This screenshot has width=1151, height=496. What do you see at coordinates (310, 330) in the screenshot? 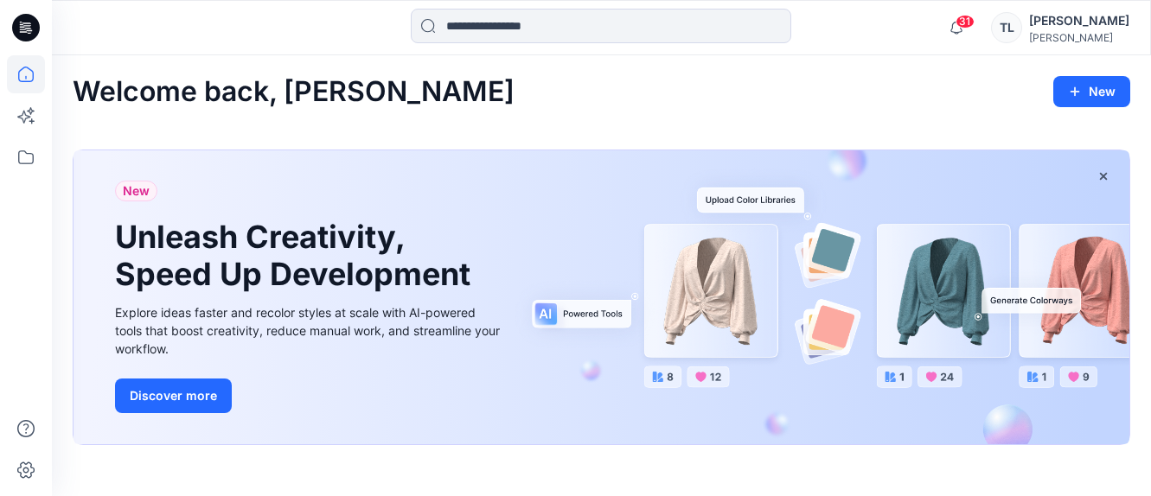
I see `div: Explore ideas faster and recolor styles at scale with AI-powered tools that boost creativity, red...` at bounding box center [310, 330].